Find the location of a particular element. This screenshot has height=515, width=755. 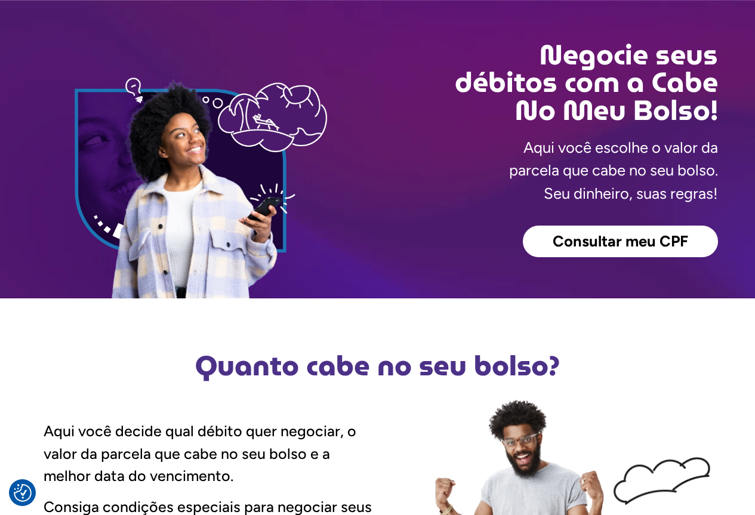

h2: Quanto cabe no seu bolso? is located at coordinates (378, 366).